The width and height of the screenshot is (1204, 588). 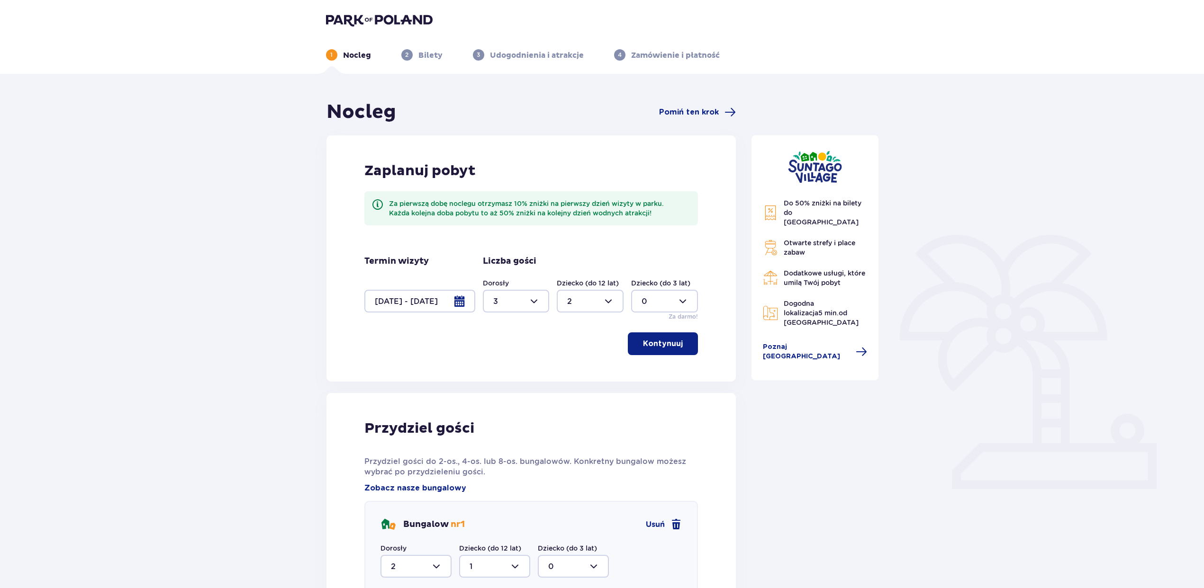 What do you see at coordinates (419, 429) in the screenshot?
I see `p: Przydziel gości` at bounding box center [419, 429].